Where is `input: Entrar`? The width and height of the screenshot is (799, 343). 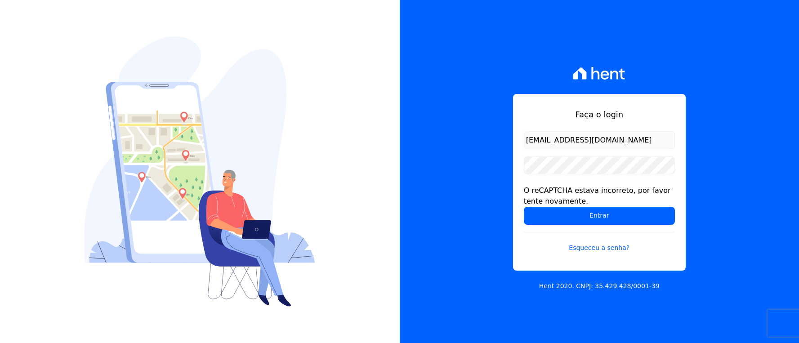 input: Entrar is located at coordinates (599, 216).